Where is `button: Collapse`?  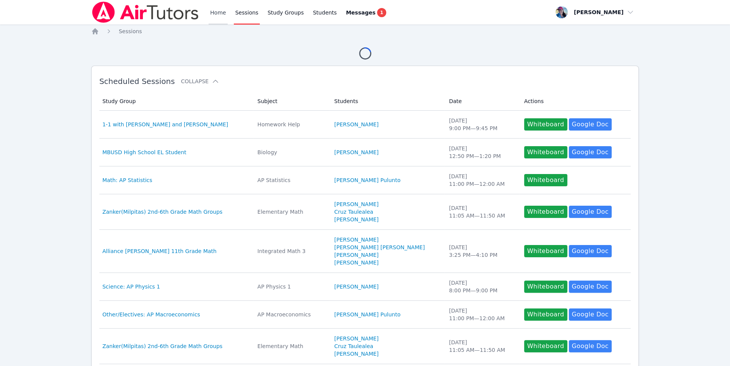 button: Collapse is located at coordinates (200, 81).